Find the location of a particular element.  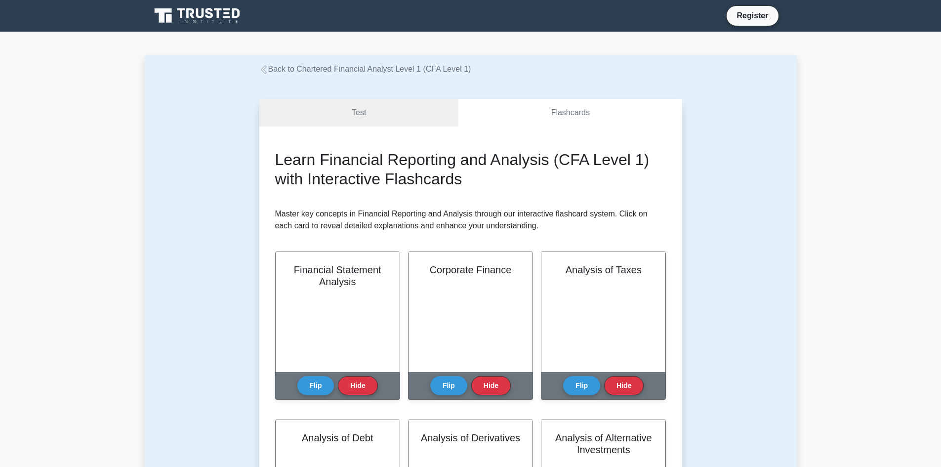

a: Flashcards is located at coordinates (570, 113).